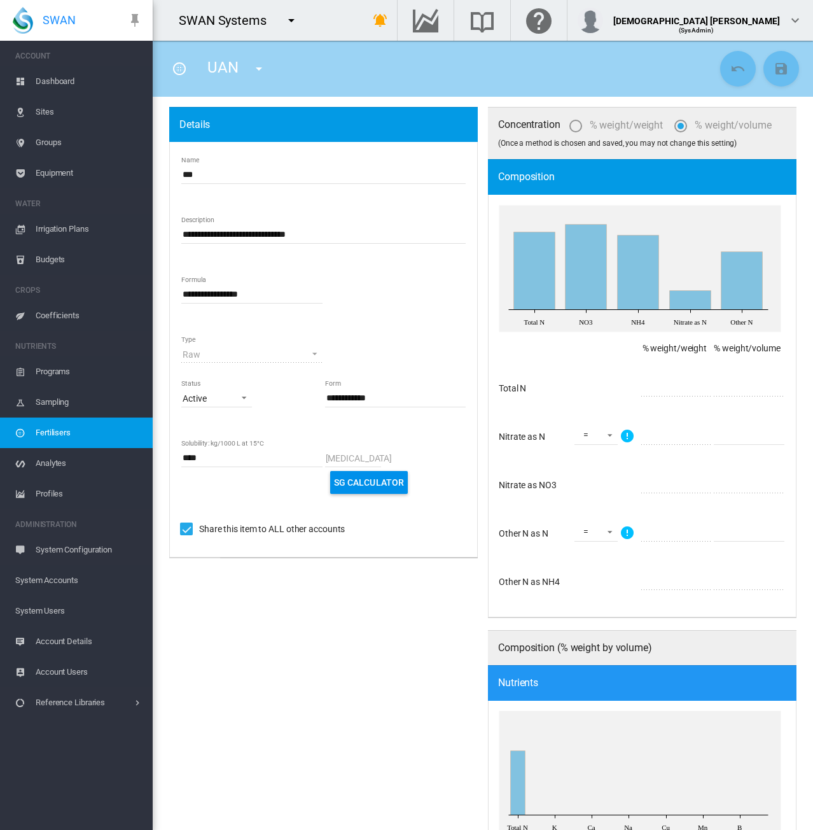  Describe the element at coordinates (534, 321) in the screenshot. I see `tspan: Total N` at that location.